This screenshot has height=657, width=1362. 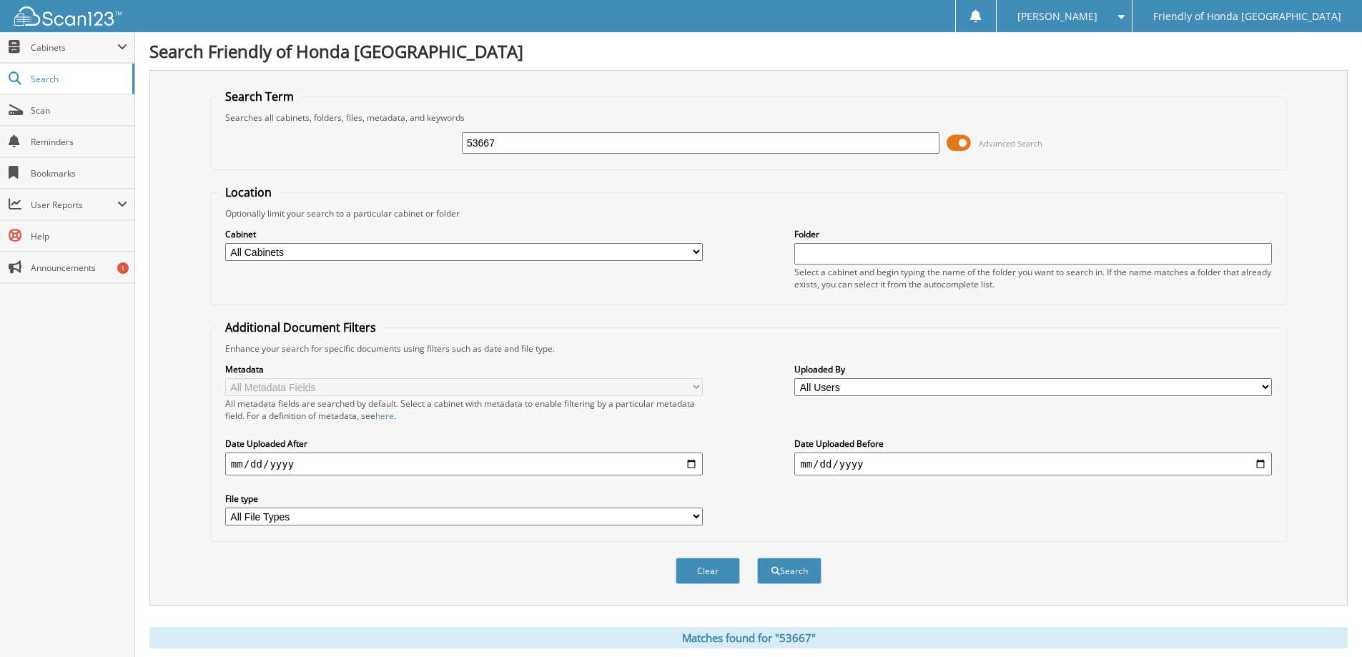 What do you see at coordinates (79, 142) in the screenshot?
I see `span: Reminders` at bounding box center [79, 142].